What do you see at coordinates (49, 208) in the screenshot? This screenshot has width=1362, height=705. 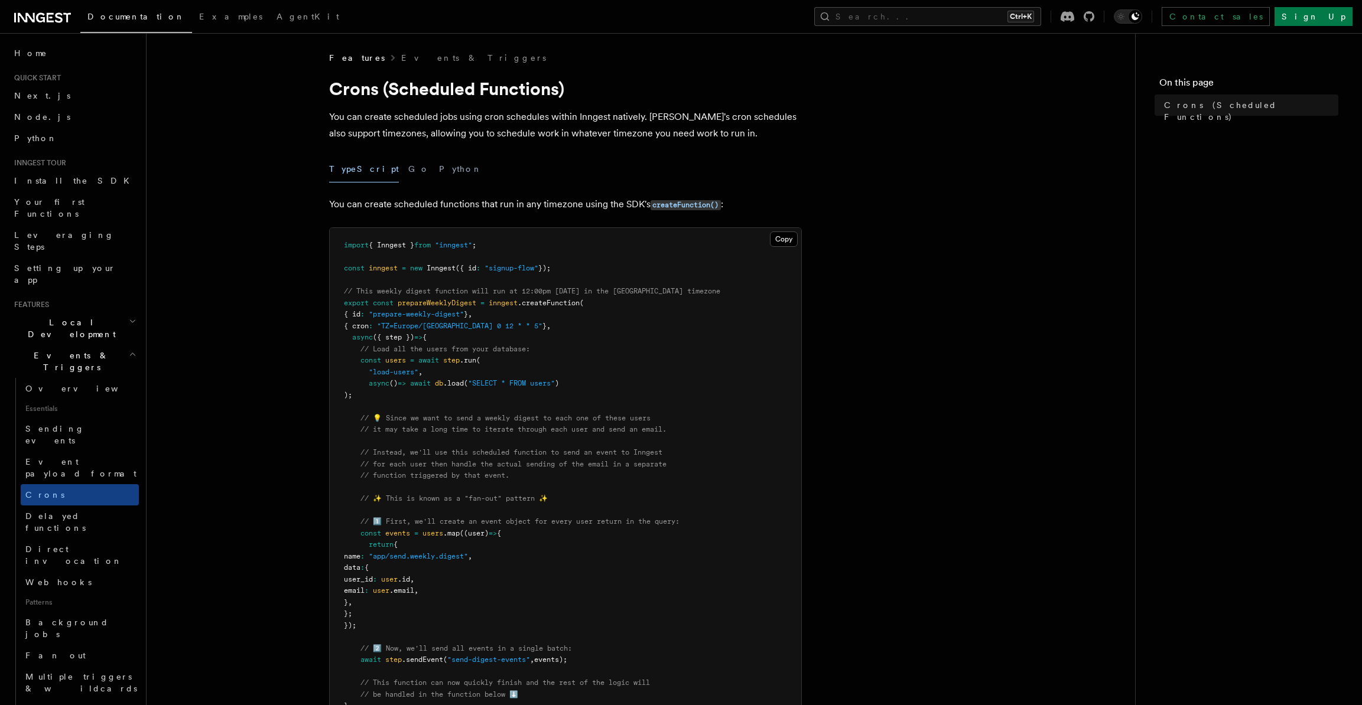 I see `span: Your first Functions` at bounding box center [49, 208].